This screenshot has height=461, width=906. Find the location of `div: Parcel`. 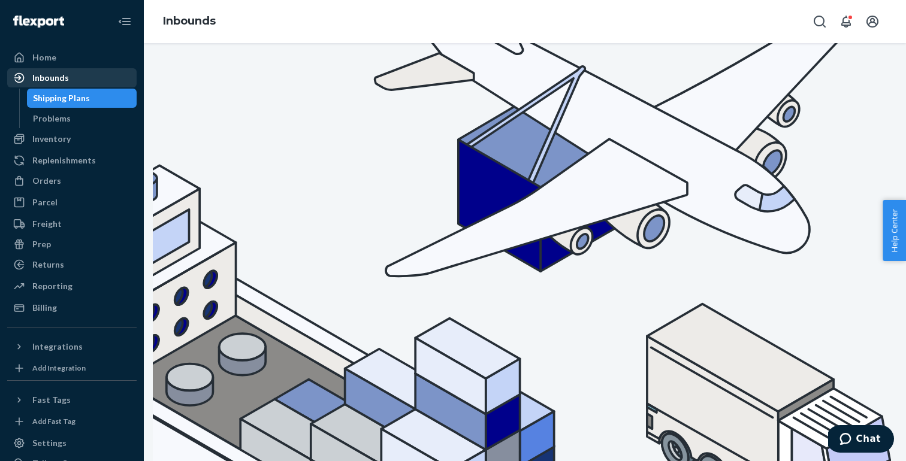

div: Parcel is located at coordinates (45, 203).